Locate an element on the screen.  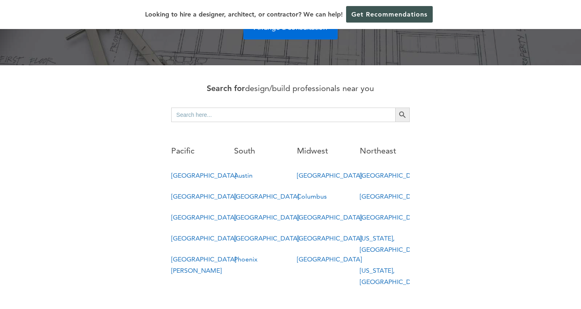
a: Austin is located at coordinates (243, 175).